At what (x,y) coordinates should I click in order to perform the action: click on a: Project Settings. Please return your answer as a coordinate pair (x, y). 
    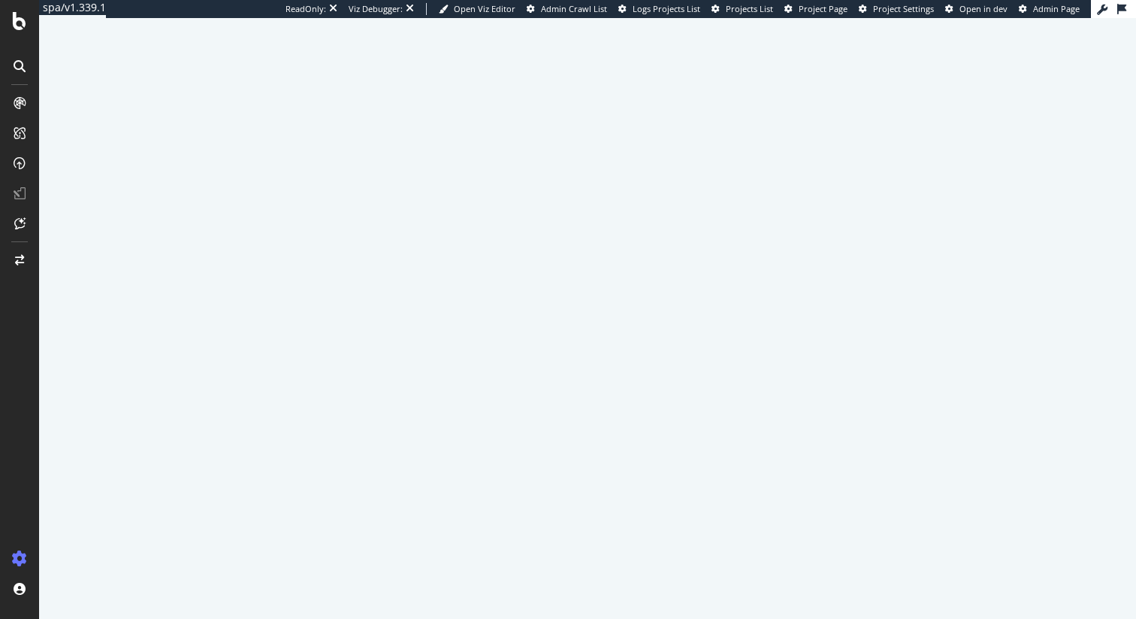
    Looking at the image, I should click on (897, 9).